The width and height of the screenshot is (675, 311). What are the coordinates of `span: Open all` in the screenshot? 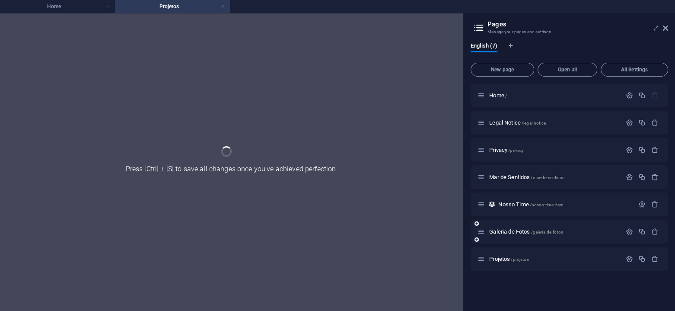 It's located at (567, 70).